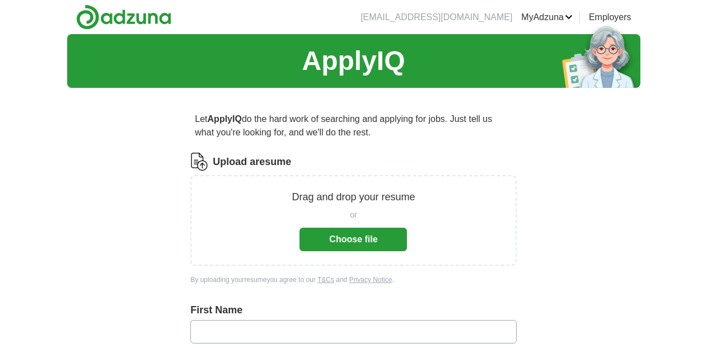 The width and height of the screenshot is (707, 348). What do you see at coordinates (326, 280) in the screenshot?
I see `a: T&Cs` at bounding box center [326, 280].